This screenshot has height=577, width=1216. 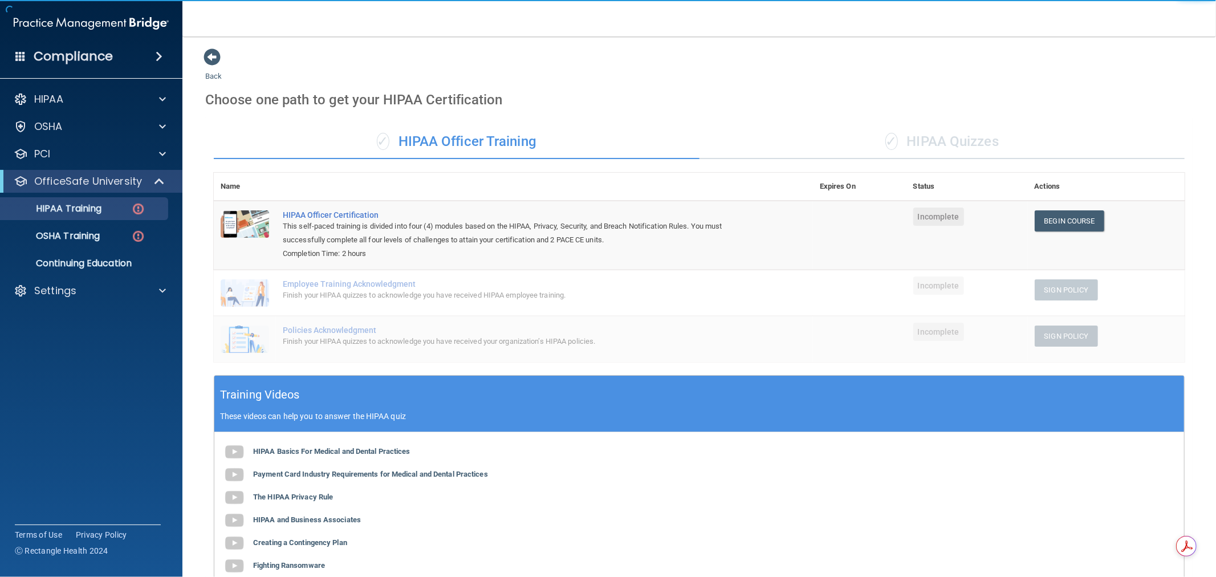 What do you see at coordinates (519, 215) in the screenshot?
I see `a: HIPAA Officer Certification` at bounding box center [519, 215].